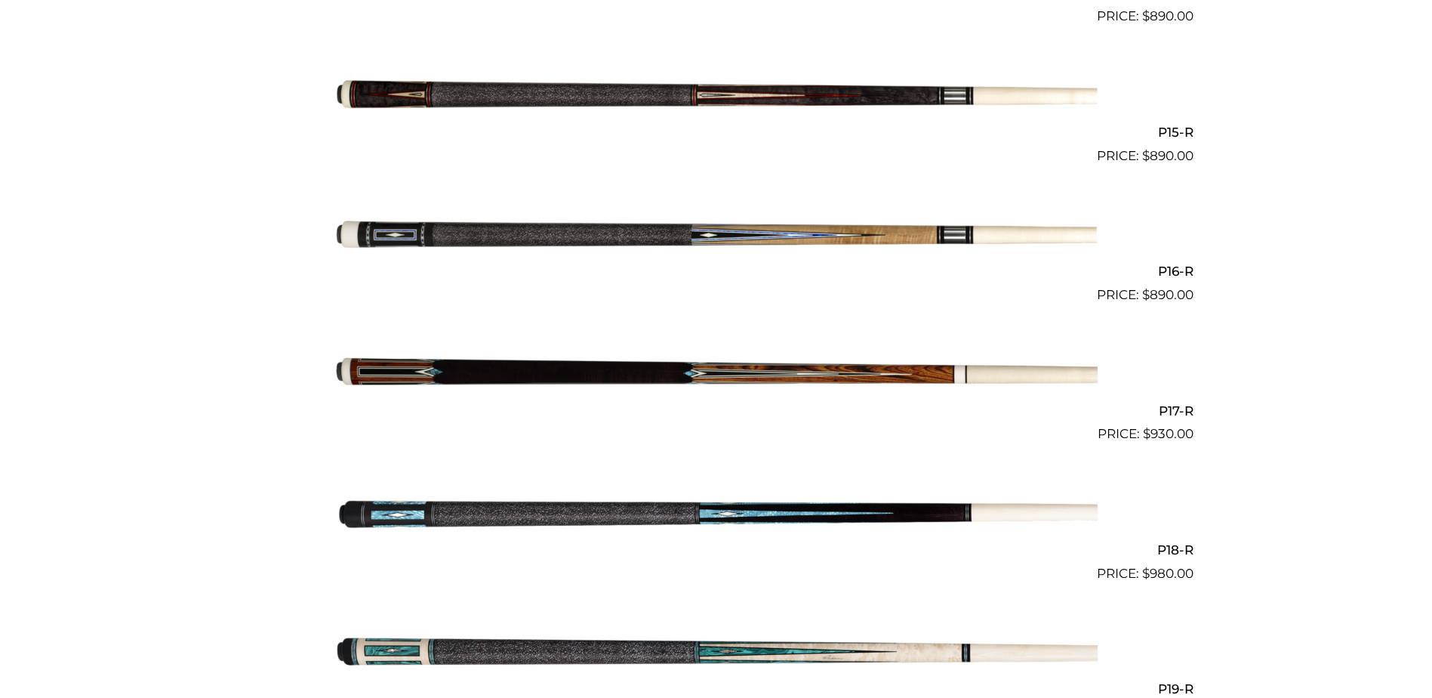 The width and height of the screenshot is (1432, 698). I want to click on h2: P15-R, so click(717, 131).